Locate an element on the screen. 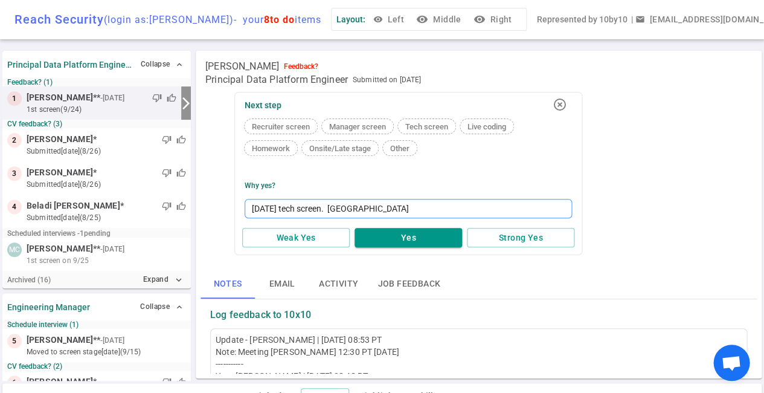  div: 3 is located at coordinates (14, 173).